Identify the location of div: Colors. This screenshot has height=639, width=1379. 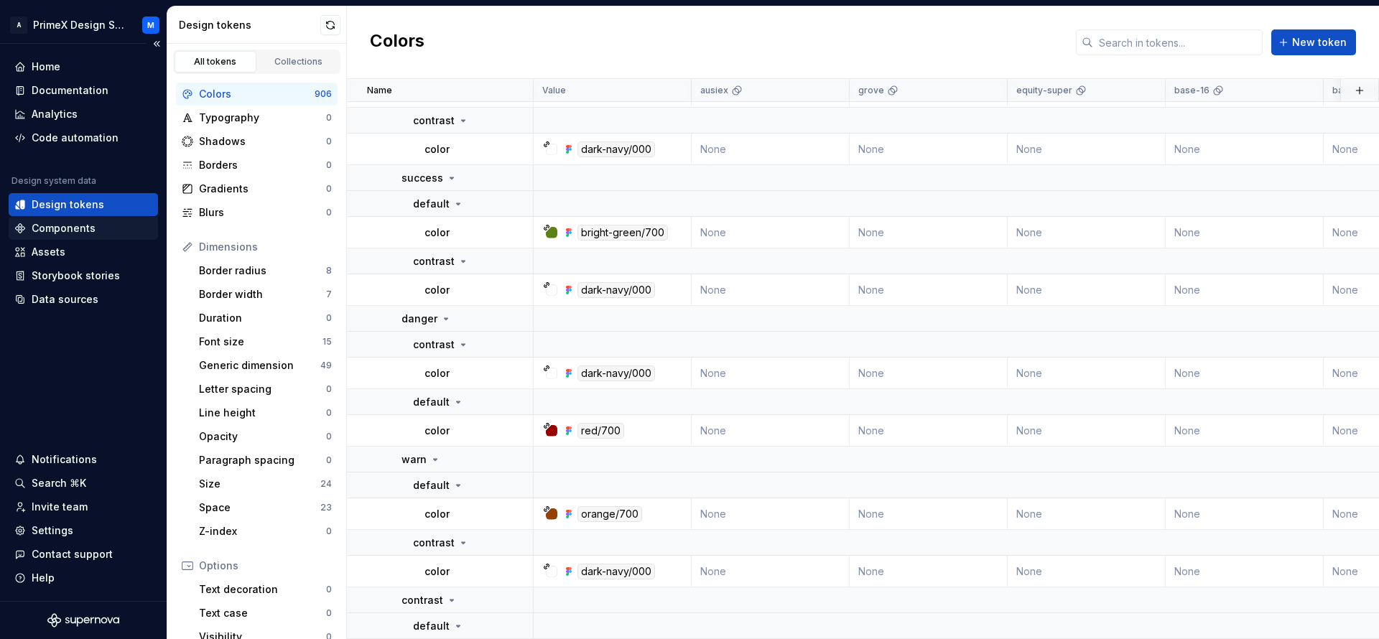
(256, 94).